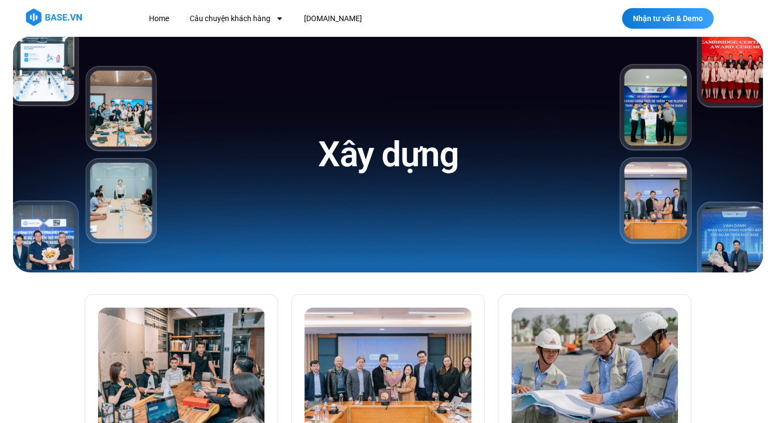  Describe the element at coordinates (347, 18) in the screenshot. I see `nav: Menu` at that location.